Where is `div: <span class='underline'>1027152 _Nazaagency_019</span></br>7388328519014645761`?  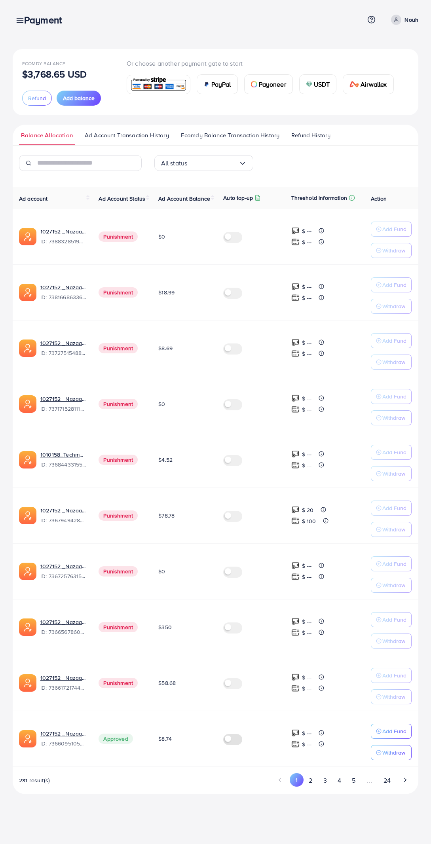
div: <span class='underline'>1027152 _Nazaagency_019</span></br>7388328519014645761 is located at coordinates (63, 237).